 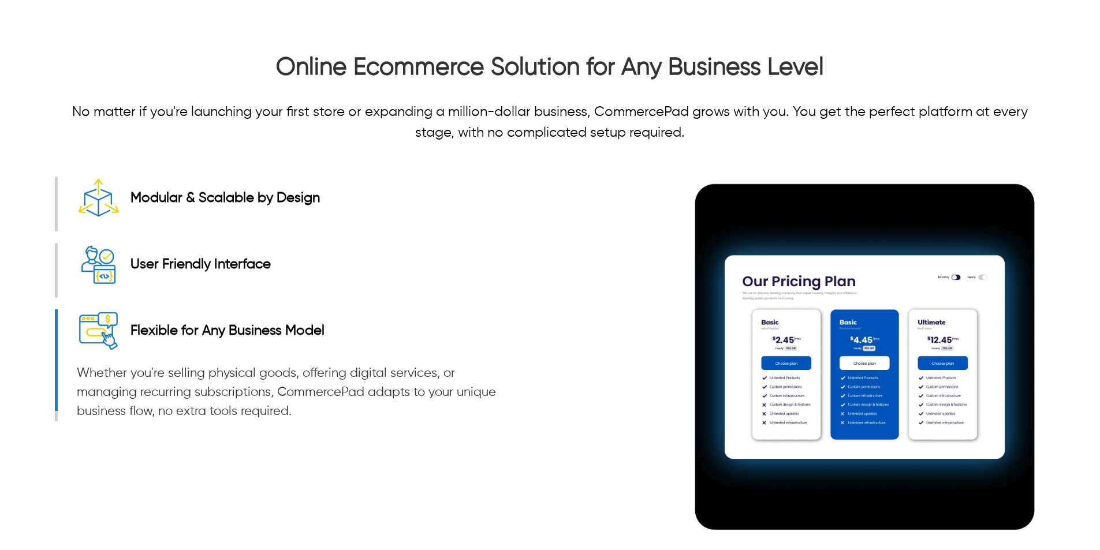 I want to click on img: User Friendly Interface, so click(x=98, y=265).